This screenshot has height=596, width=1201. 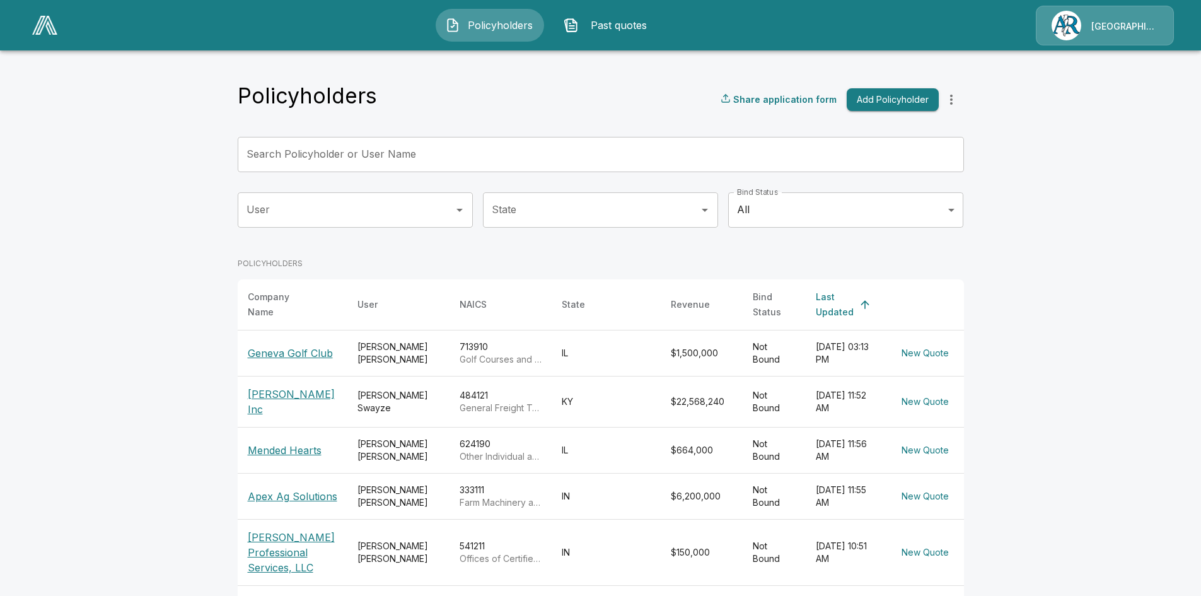 What do you see at coordinates (606, 401) in the screenshot?
I see `td: KY` at bounding box center [606, 401].